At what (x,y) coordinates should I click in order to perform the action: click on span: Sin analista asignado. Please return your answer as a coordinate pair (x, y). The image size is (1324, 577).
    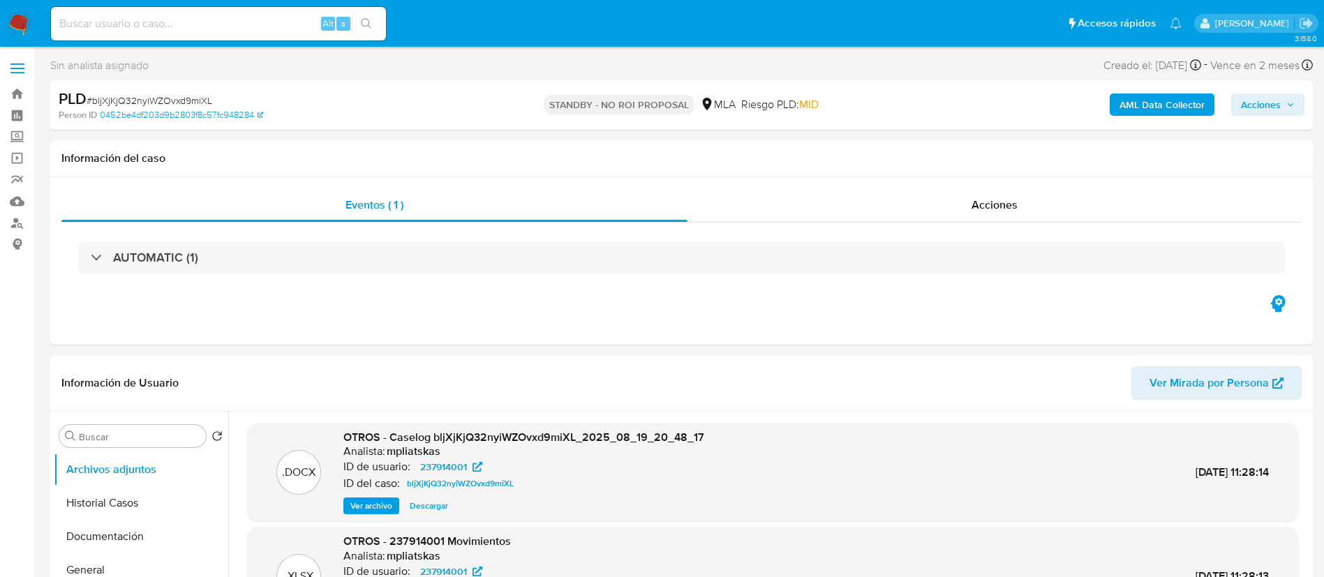
    Looking at the image, I should click on (99, 66).